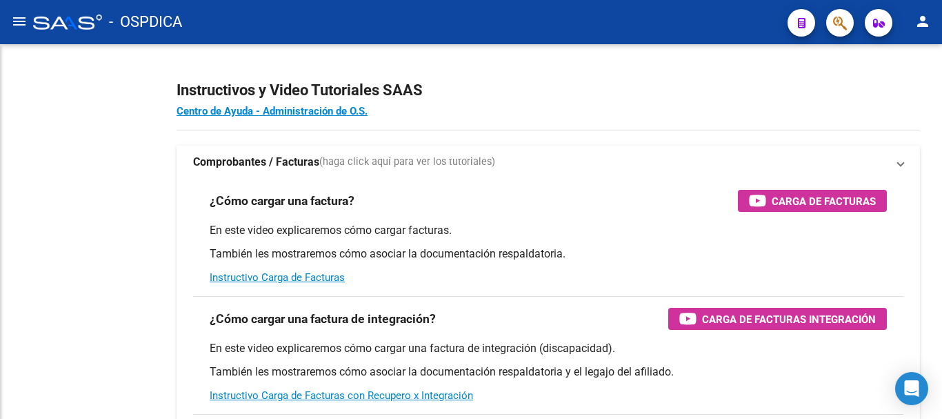 The image size is (942, 419). What do you see at coordinates (272, 111) in the screenshot?
I see `a: Centro de Ayuda - Administración de O.S.` at bounding box center [272, 111].